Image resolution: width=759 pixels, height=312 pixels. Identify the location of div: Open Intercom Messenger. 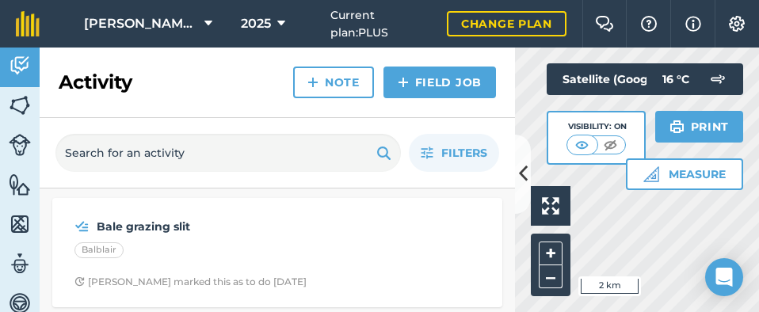
(724, 277).